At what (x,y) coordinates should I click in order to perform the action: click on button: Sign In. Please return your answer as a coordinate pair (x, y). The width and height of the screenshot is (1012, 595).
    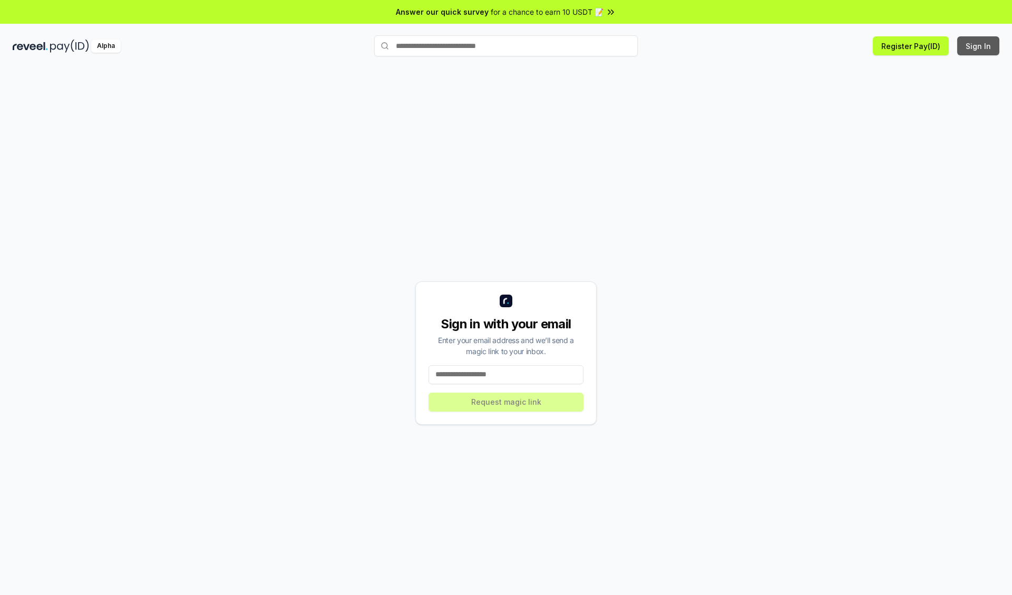
    Looking at the image, I should click on (978, 46).